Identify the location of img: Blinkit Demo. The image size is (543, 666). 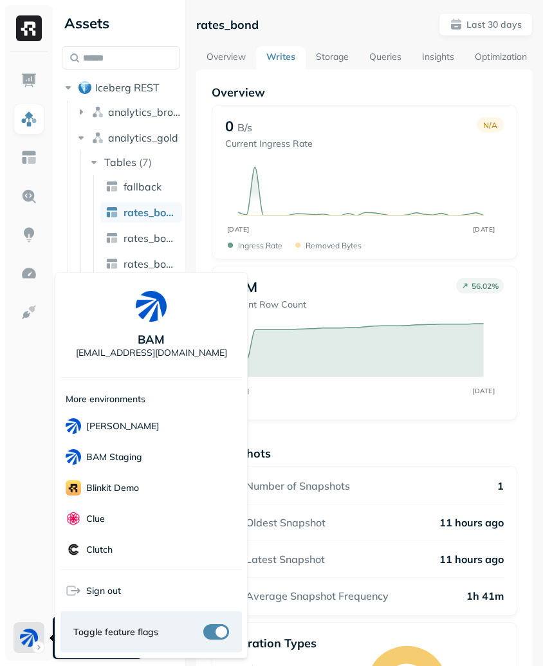
(73, 487).